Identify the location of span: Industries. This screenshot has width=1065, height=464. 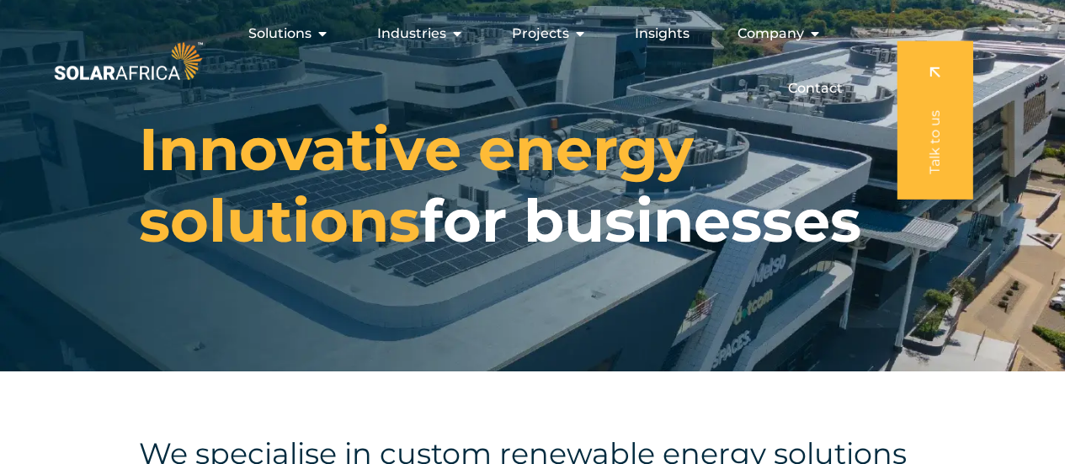
(412, 34).